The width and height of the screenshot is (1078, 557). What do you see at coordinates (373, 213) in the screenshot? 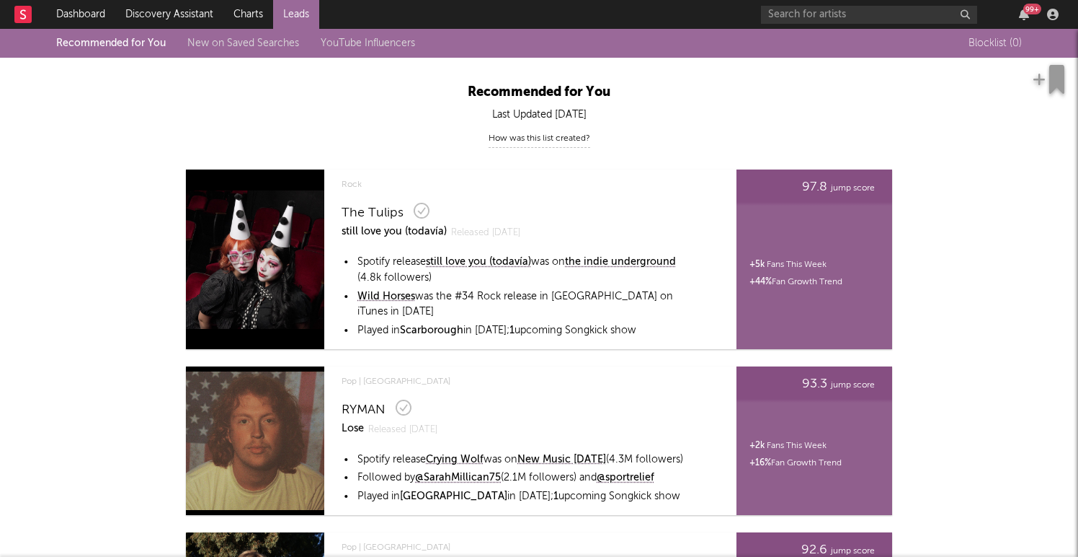
I see `div: The Tulips` at bounding box center [373, 213].